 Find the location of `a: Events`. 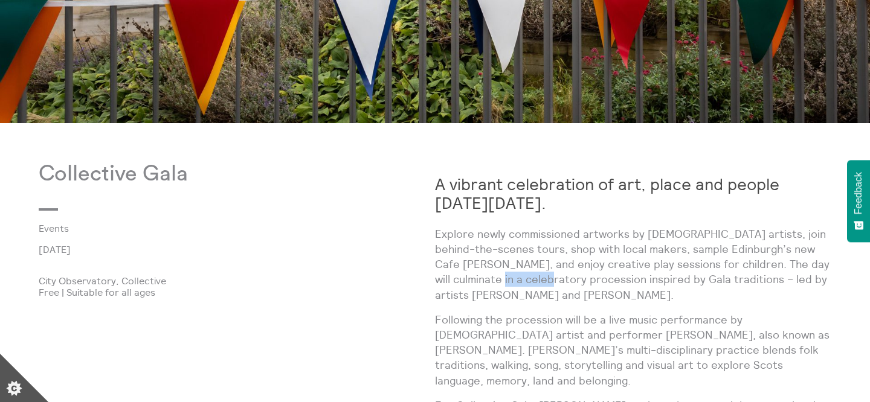

a: Events is located at coordinates (227, 228).